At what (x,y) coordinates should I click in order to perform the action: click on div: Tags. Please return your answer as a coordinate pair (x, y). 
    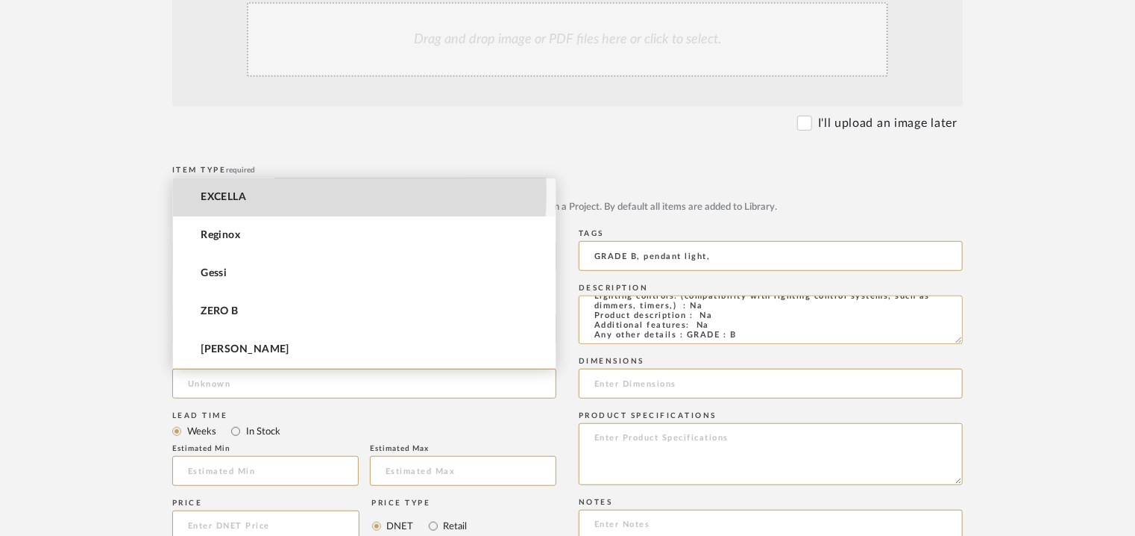
    Looking at the image, I should click on (771, 234).